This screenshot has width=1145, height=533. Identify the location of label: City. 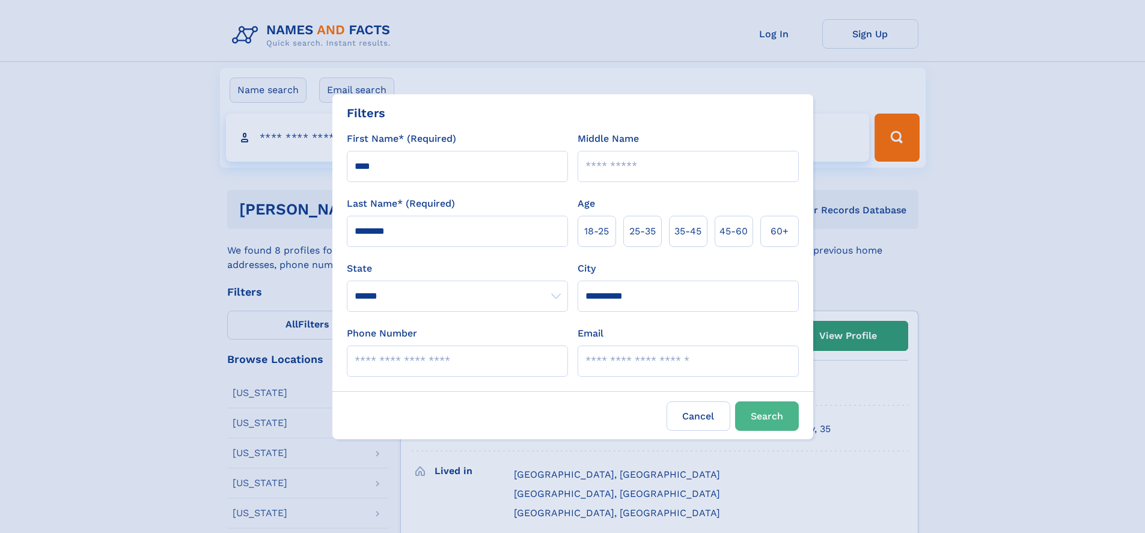
(587, 269).